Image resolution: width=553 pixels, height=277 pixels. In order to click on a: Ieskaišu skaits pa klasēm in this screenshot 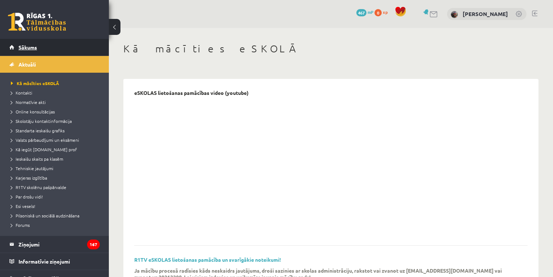, I will do `click(56, 159)`.